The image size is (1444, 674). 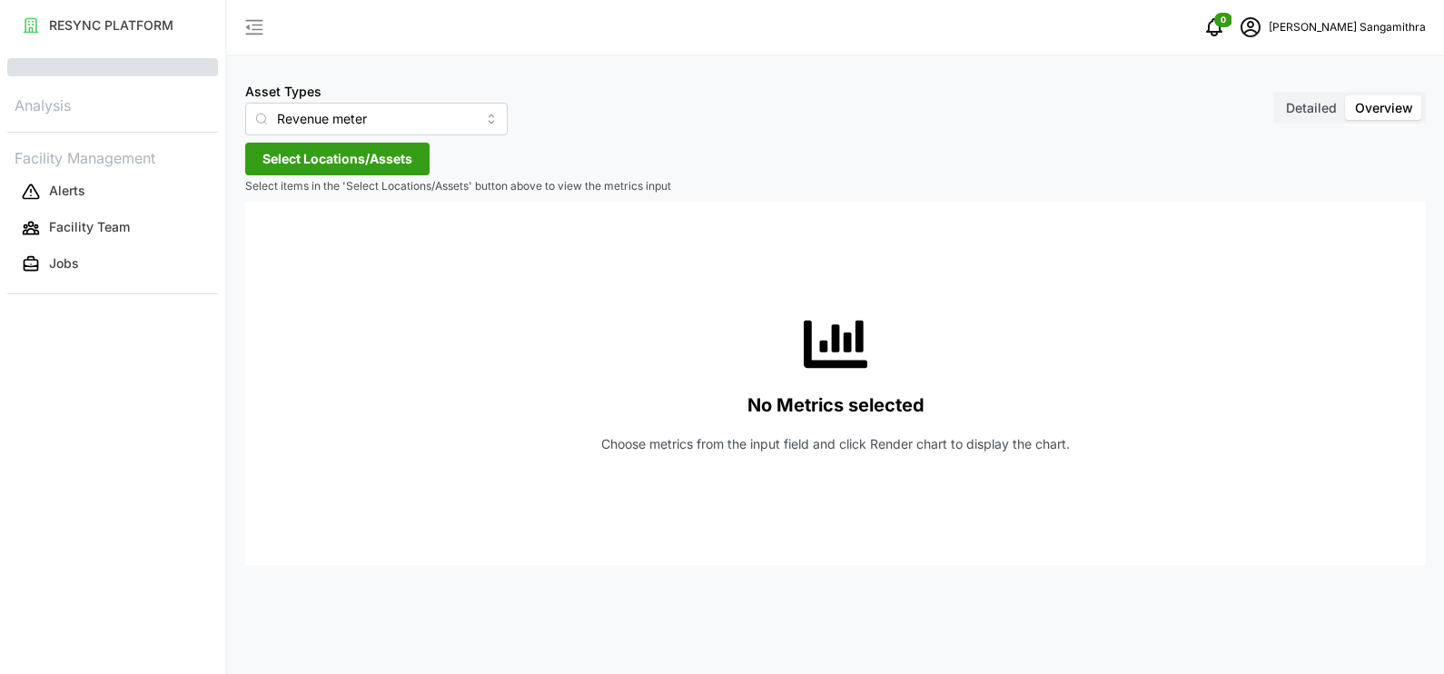 What do you see at coordinates (1384, 107) in the screenshot?
I see `span: Overview` at bounding box center [1384, 107].